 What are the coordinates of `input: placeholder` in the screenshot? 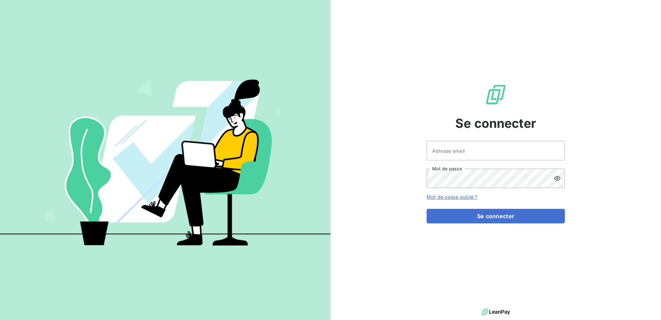 It's located at (496, 150).